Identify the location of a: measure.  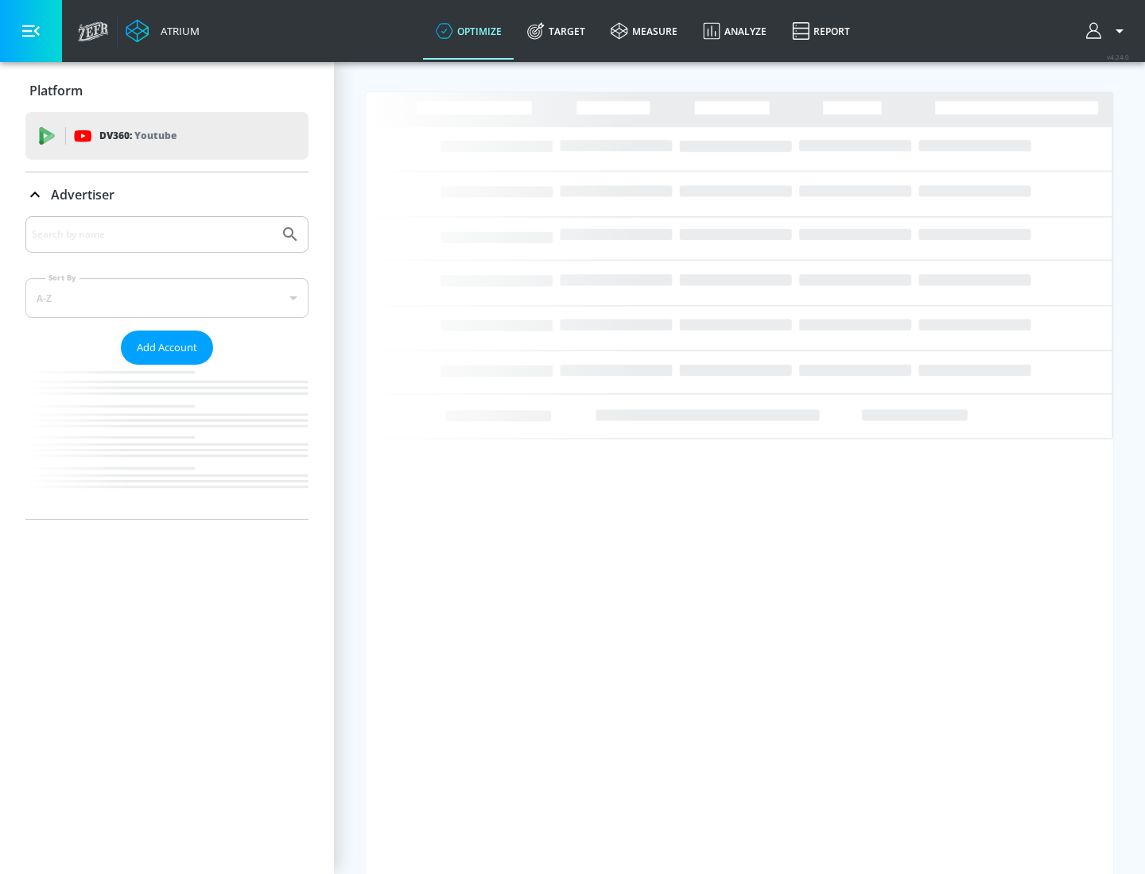
(644, 31).